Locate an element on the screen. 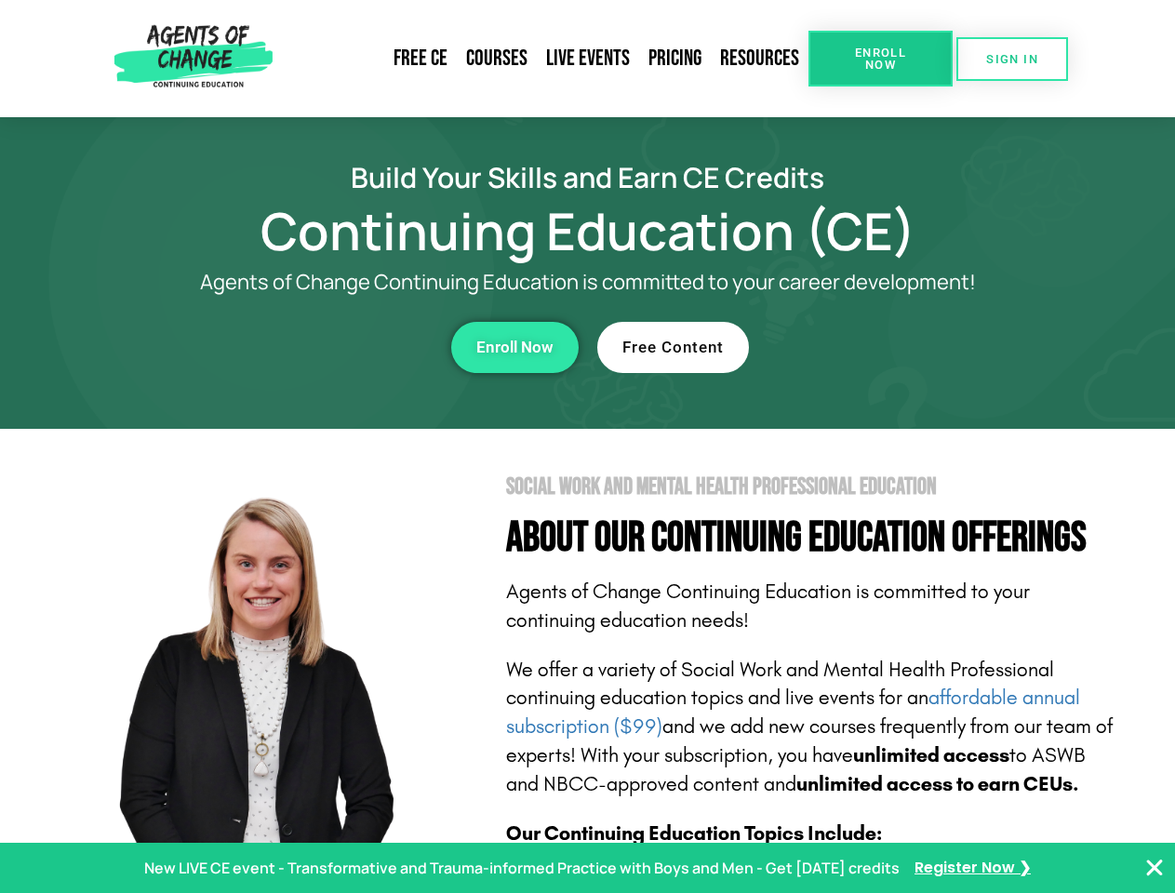 The image size is (1175, 893). a: Resources is located at coordinates (759, 59).